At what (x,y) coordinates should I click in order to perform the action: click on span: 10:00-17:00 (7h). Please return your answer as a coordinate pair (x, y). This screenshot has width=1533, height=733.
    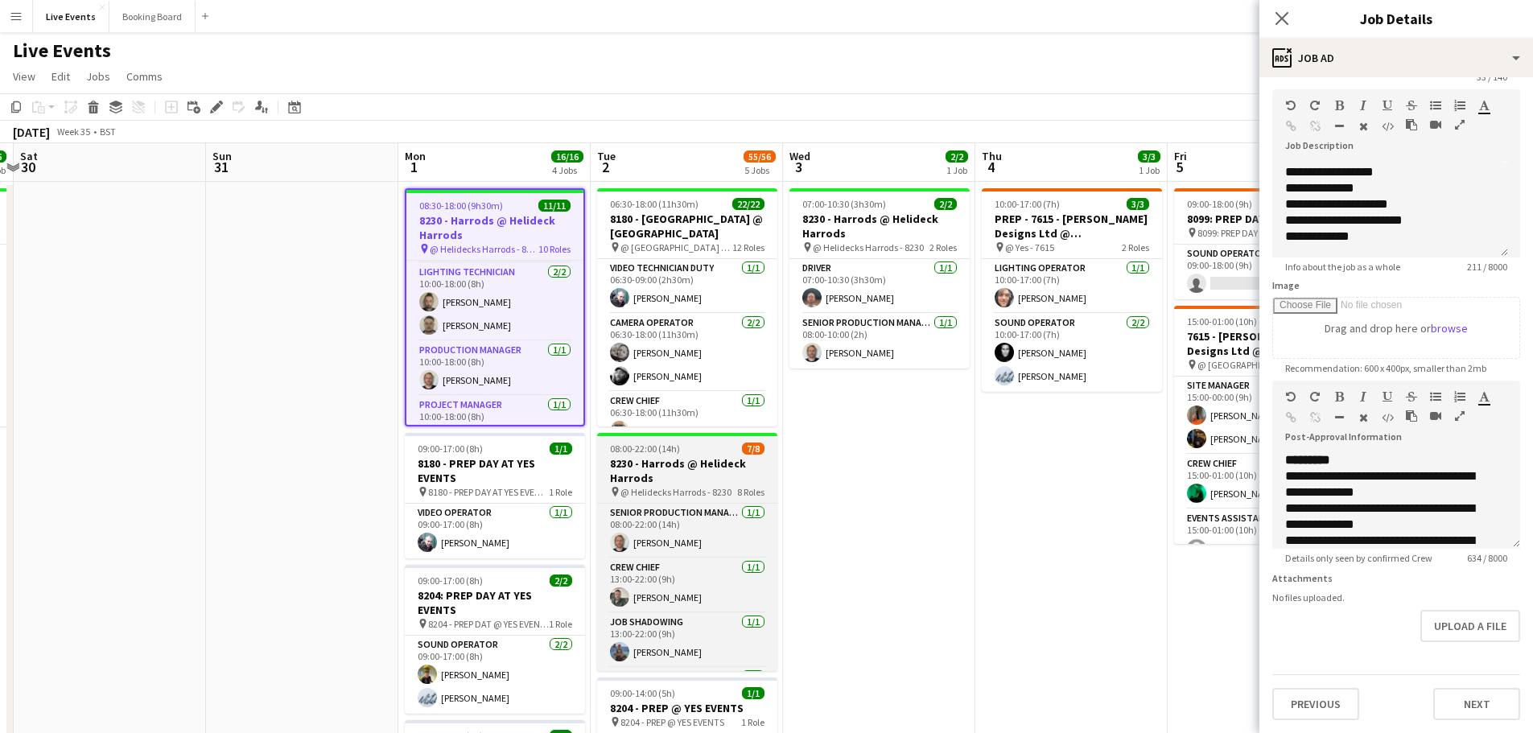
    Looking at the image, I should click on (1027, 204).